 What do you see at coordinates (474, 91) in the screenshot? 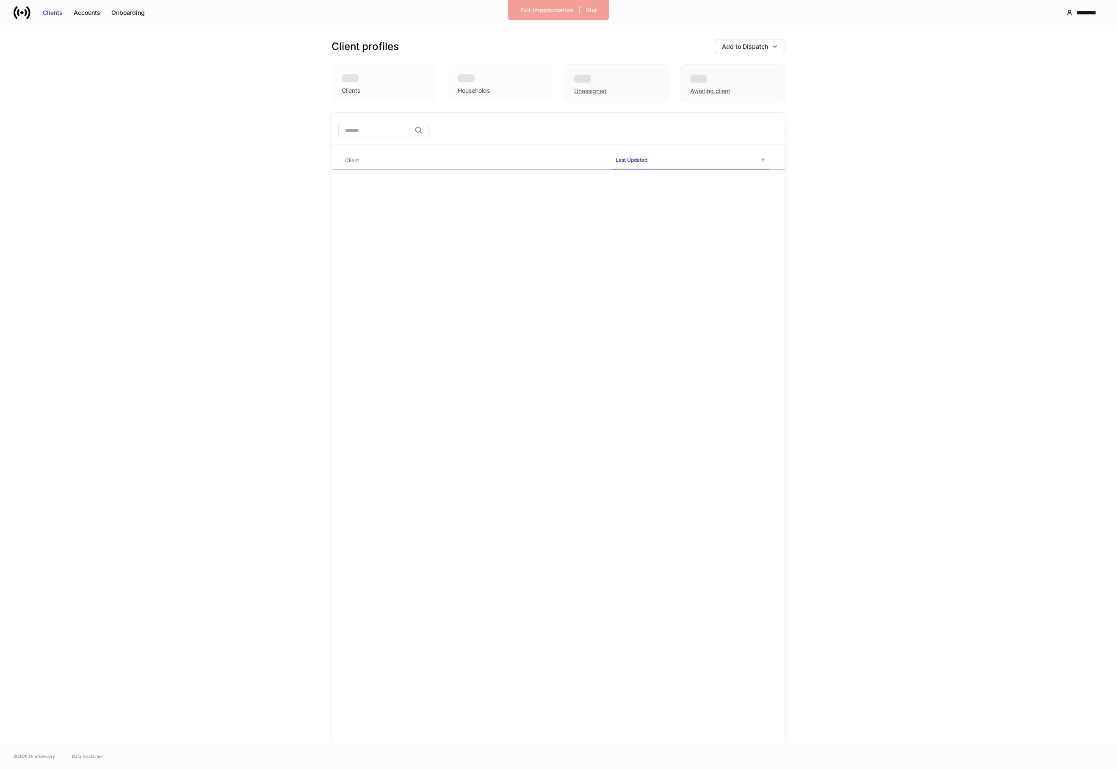
I see `div: Households` at bounding box center [474, 91].